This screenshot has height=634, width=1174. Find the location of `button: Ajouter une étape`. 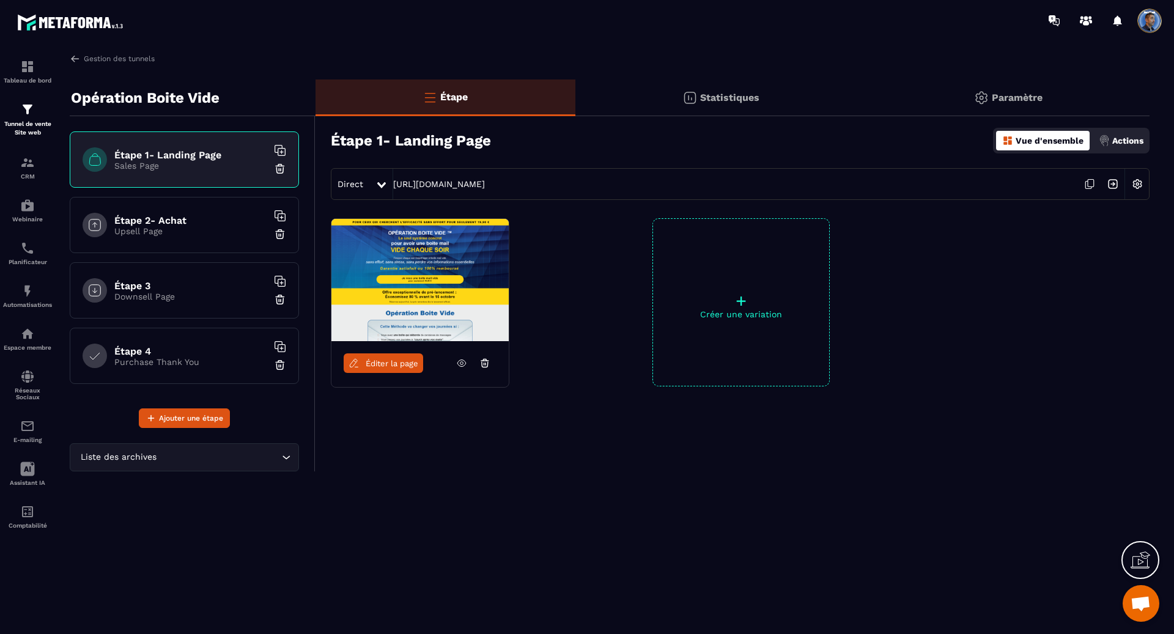

button: Ajouter une étape is located at coordinates (184, 418).